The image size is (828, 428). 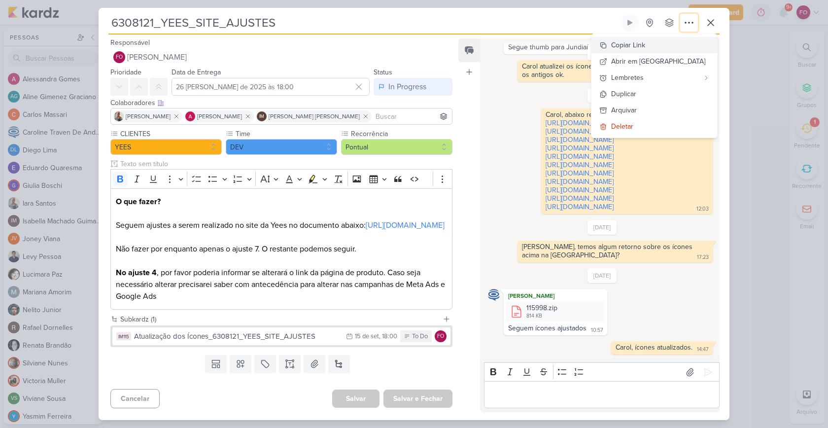 What do you see at coordinates (281, 249) in the screenshot?
I see `p: Seguem ajustes a serem realizado no site da Yees no documento abaixo: Não fazer por enquanto apen...` at bounding box center [281, 249].